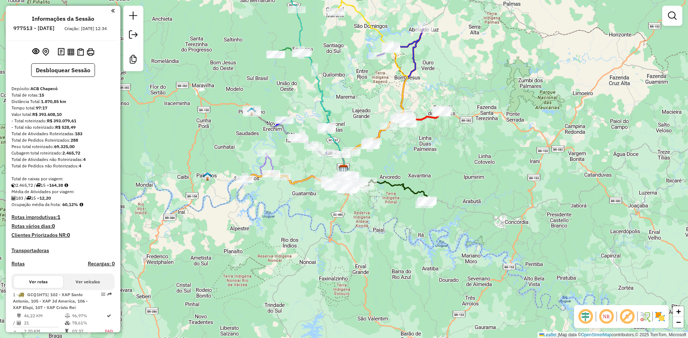  Describe the element at coordinates (63, 102) in the screenshot. I see `div: Distância Total:` at that location.